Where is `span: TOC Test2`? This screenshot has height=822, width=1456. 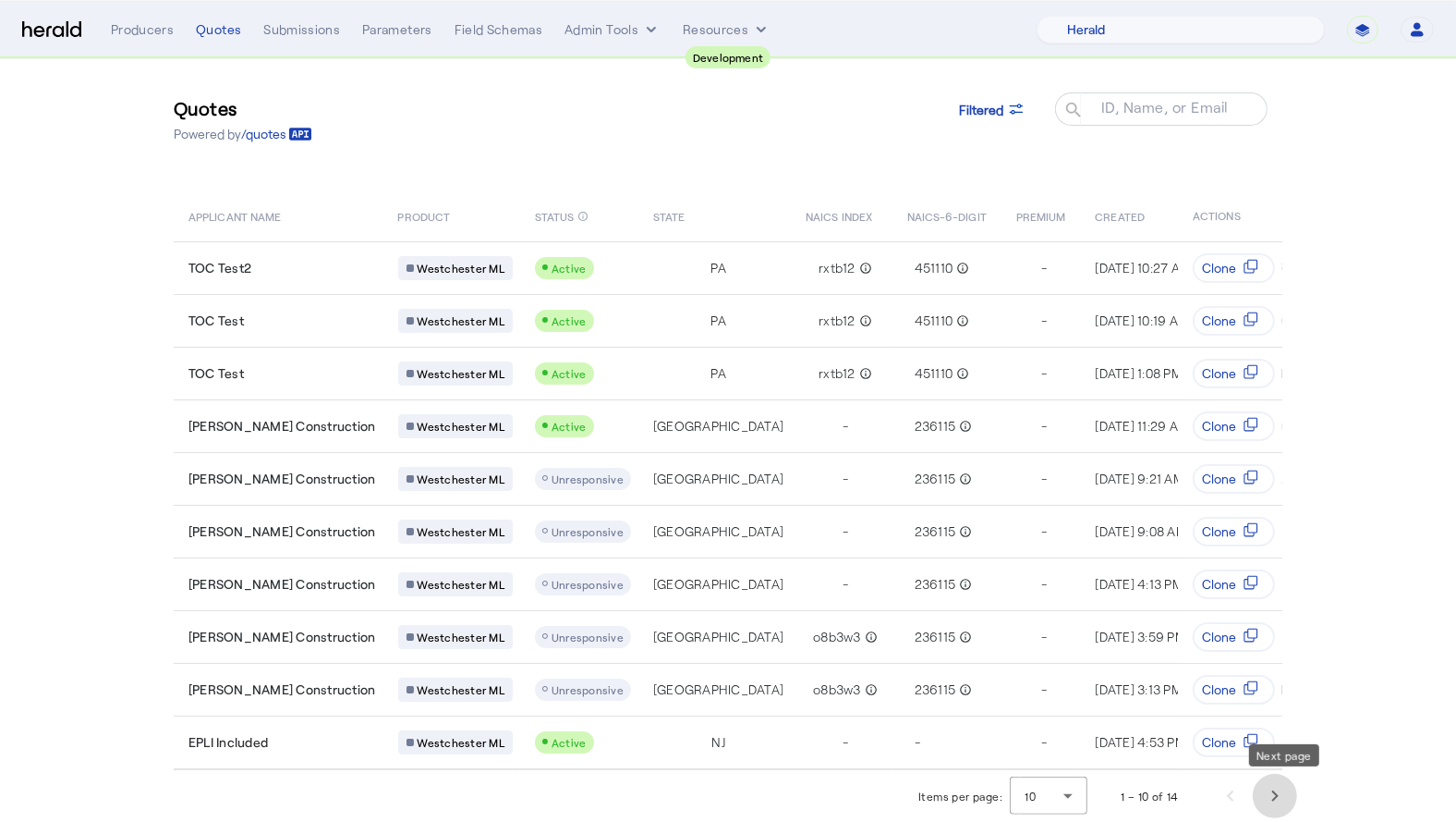
span: TOC Test2 is located at coordinates (220, 268).